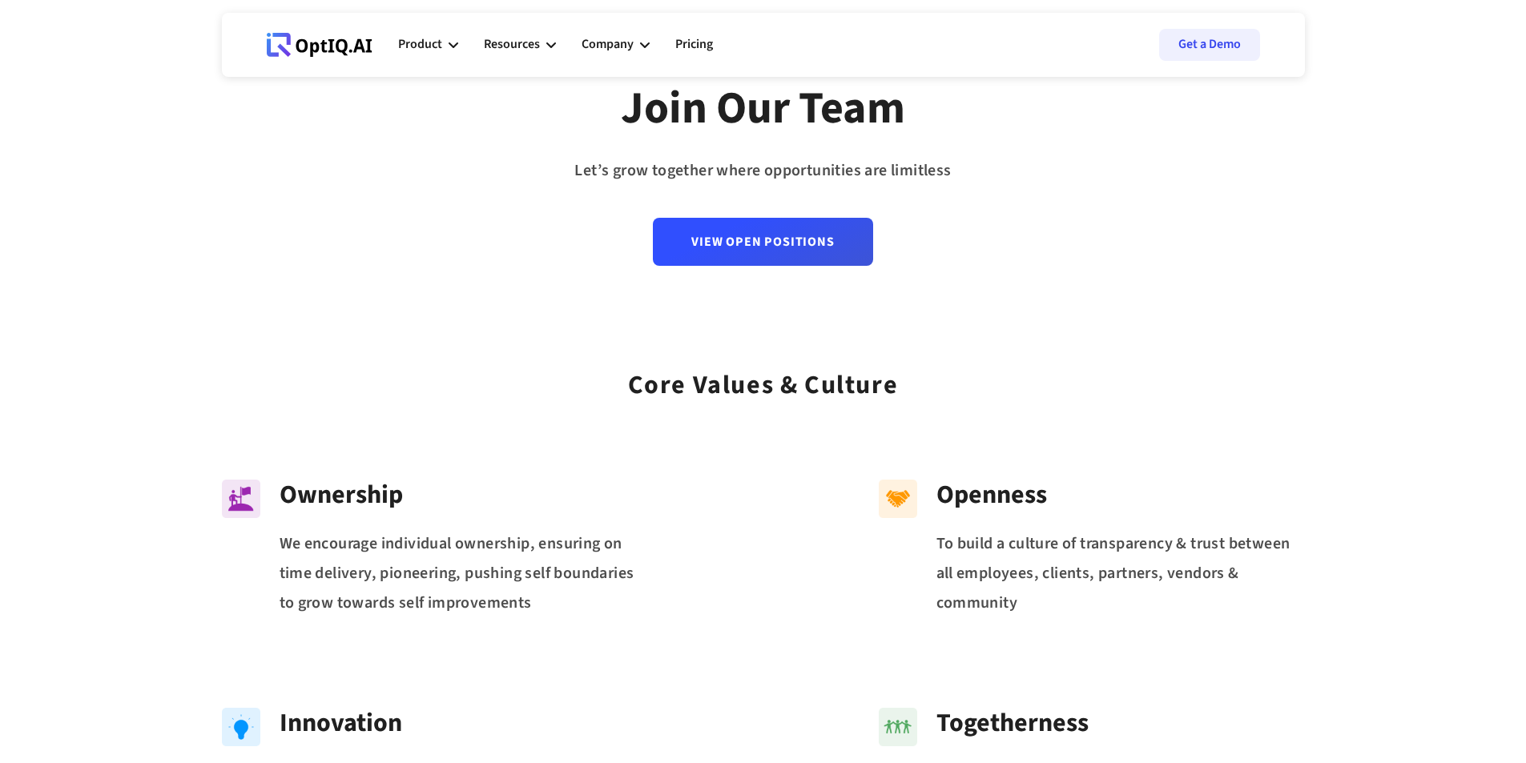 This screenshot has width=1526, height=763. Describe the element at coordinates (320, 45) in the screenshot. I see `a: Webflow Homepage` at that location.